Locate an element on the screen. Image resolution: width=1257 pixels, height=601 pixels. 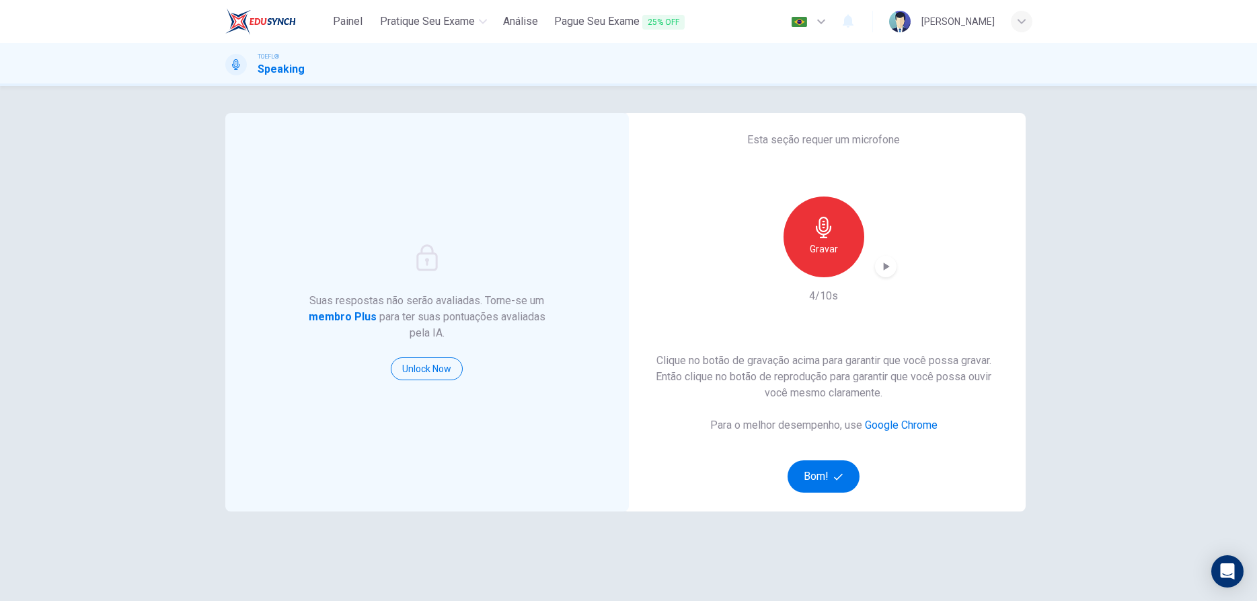
h6: Gravar is located at coordinates (824, 249).